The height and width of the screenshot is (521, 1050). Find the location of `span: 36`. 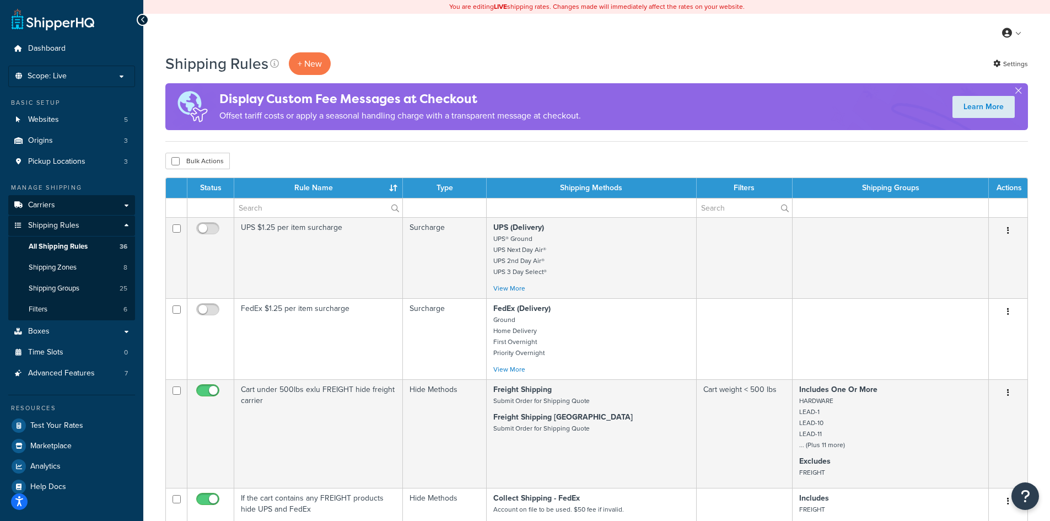

span: 36 is located at coordinates (123, 246).